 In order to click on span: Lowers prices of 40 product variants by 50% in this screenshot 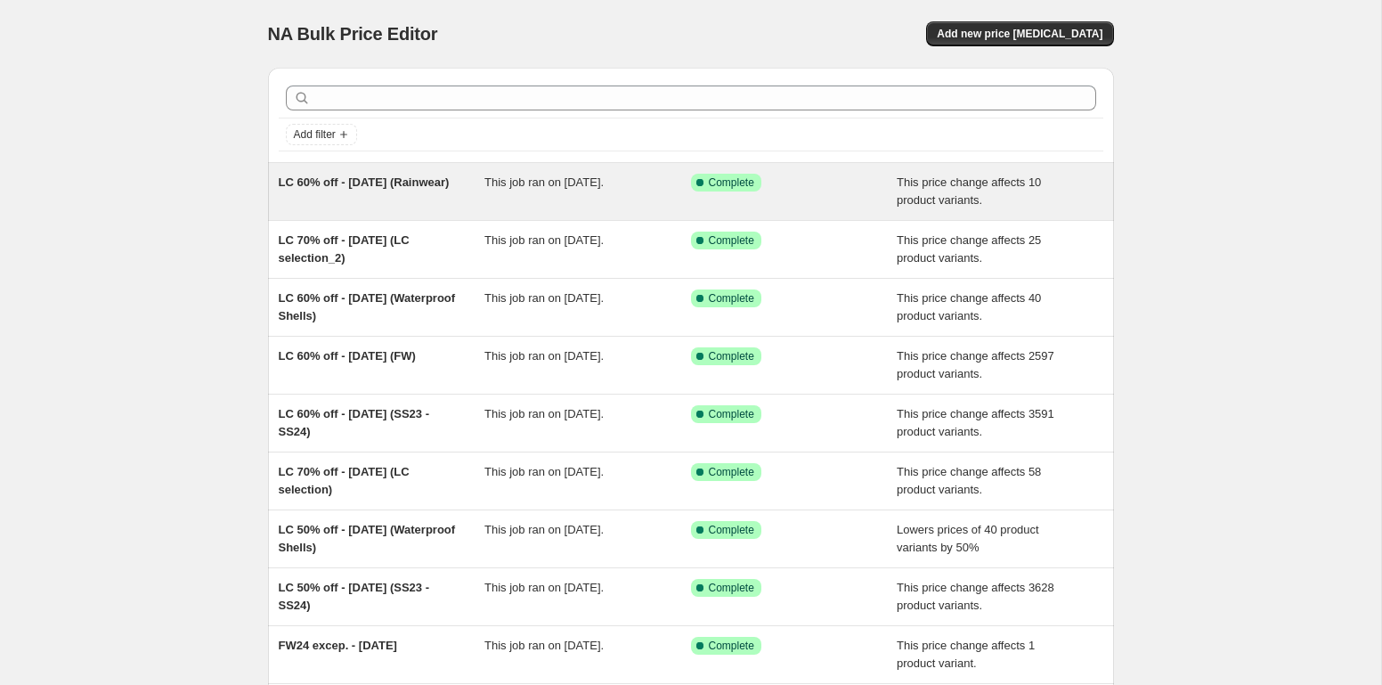, I will do `click(968, 538)`.